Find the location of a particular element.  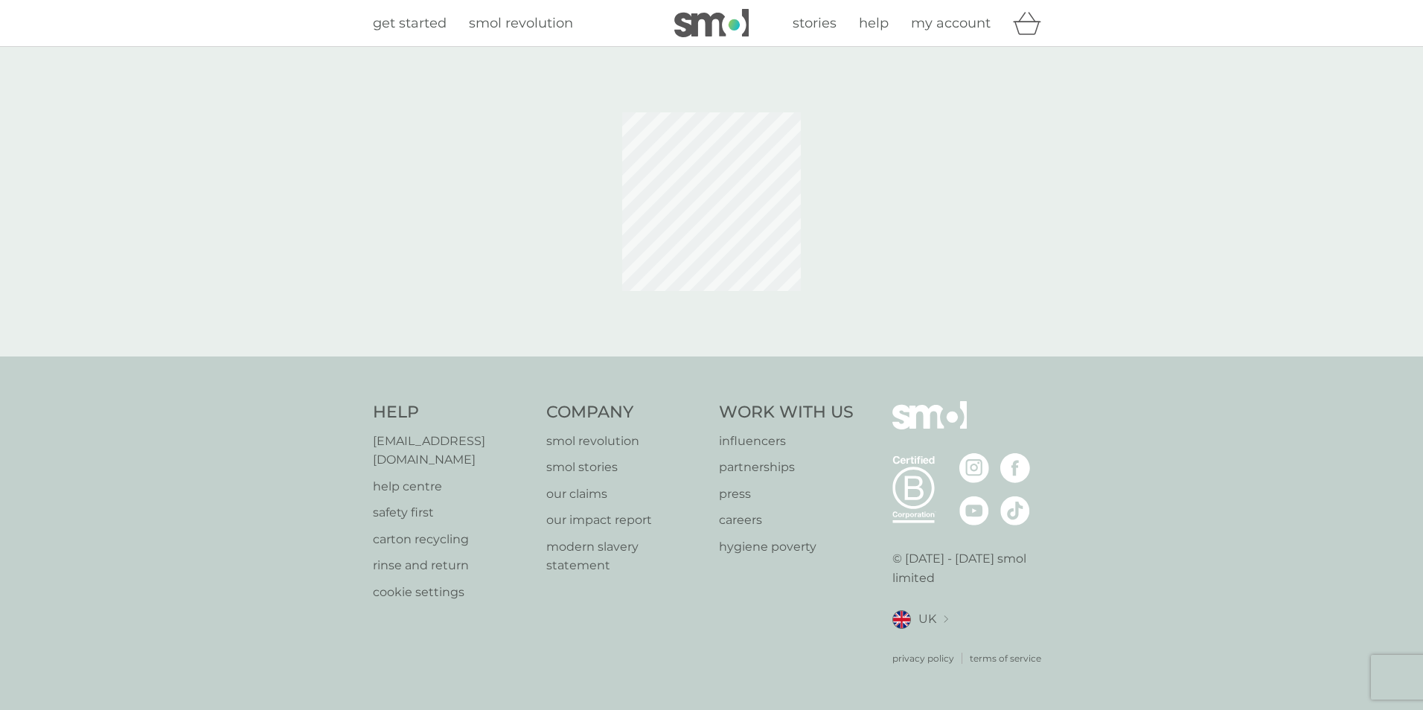

p: privacy policy is located at coordinates (923, 658).